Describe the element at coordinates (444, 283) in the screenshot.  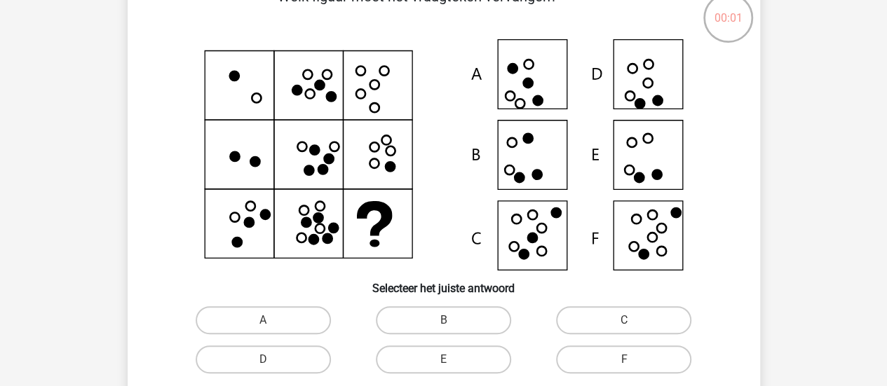
I see `h6: Selecteer het juiste antwoord` at that location.